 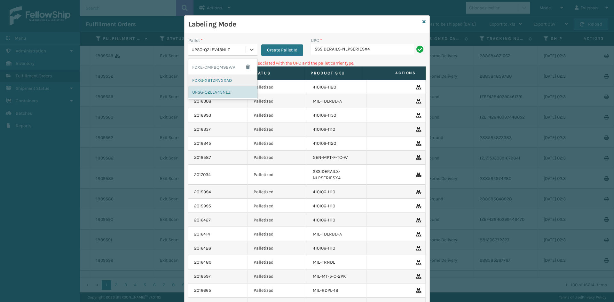 What do you see at coordinates (223, 80) in the screenshot?
I see `div: FDXG-XBTZRVGXAD` at bounding box center [223, 80].